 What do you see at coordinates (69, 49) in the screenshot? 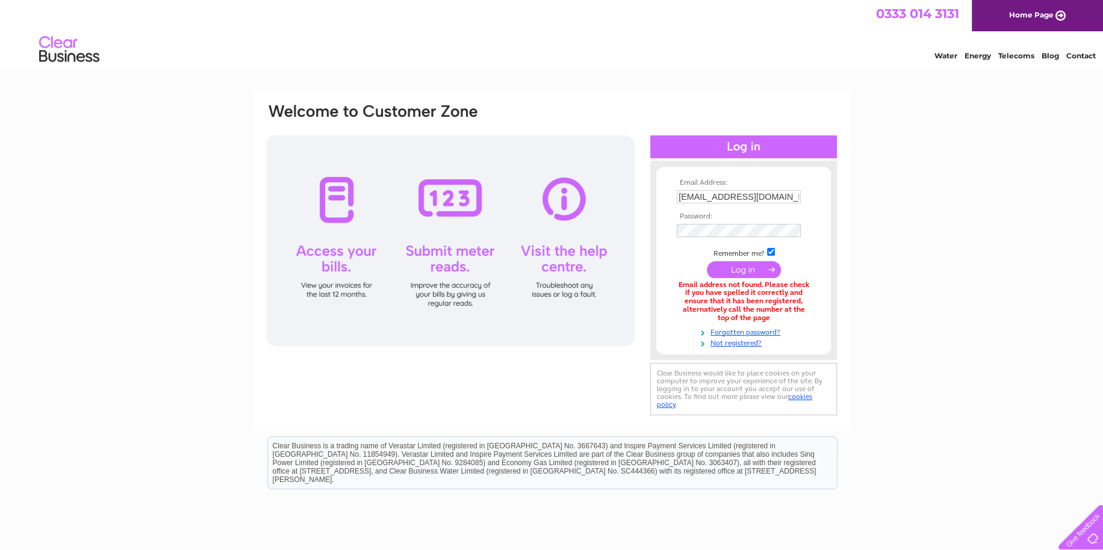
I see `img: logo.png` at bounding box center [69, 49].